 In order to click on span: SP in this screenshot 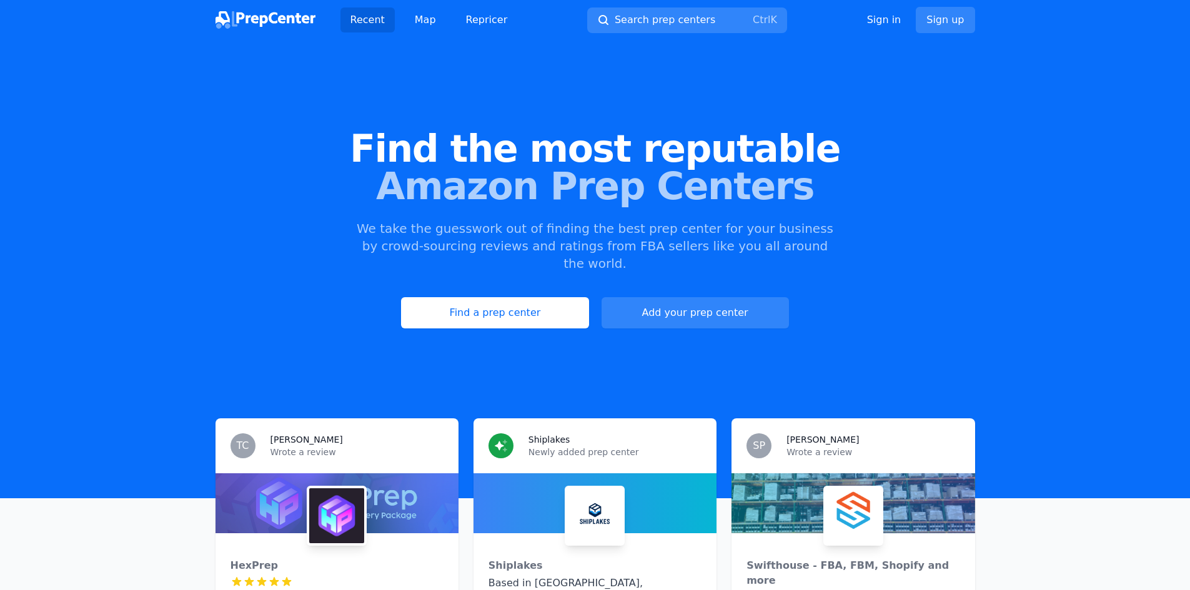, I will do `click(759, 446)`.